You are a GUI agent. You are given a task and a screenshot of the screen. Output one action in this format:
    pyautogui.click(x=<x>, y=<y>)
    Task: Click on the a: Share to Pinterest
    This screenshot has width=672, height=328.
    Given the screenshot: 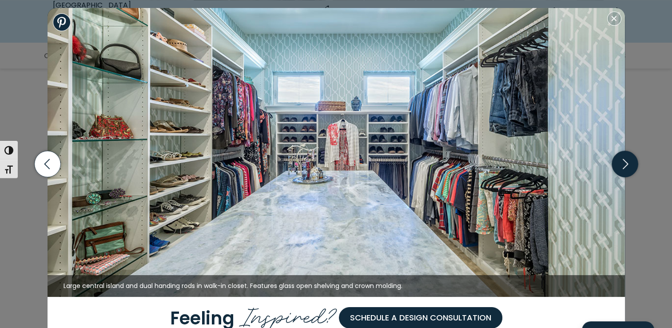 What is the action you would take?
    pyautogui.click(x=62, y=22)
    